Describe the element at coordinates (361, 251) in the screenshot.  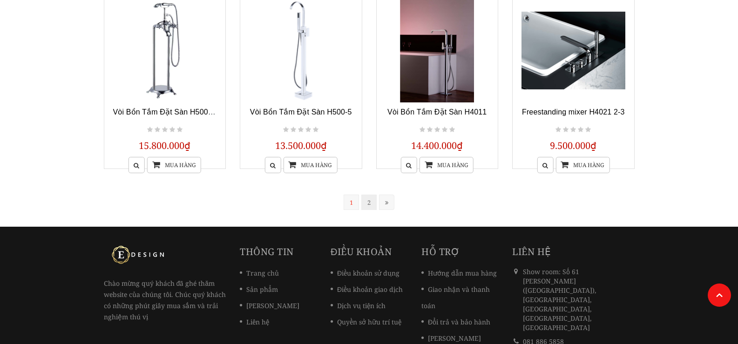
I see `a: Điều khoản` at that location.